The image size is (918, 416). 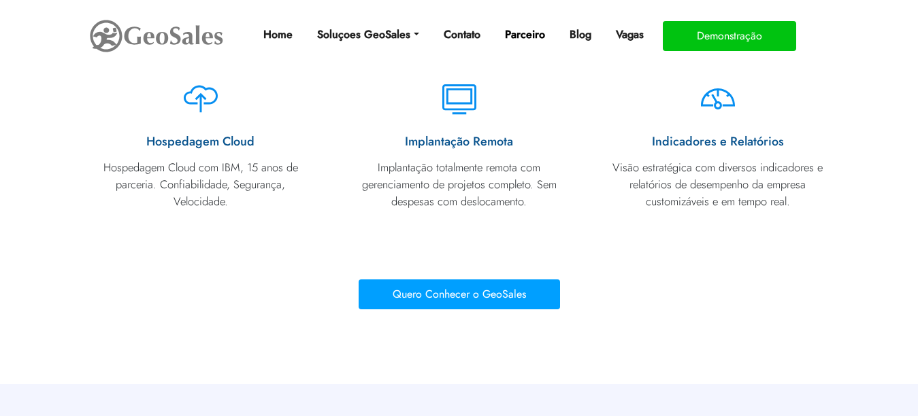 I want to click on p: Implantação totalmente remota com gerenciamento de projetos completo. Sem despesas com deslocamento., so click(x=459, y=184).